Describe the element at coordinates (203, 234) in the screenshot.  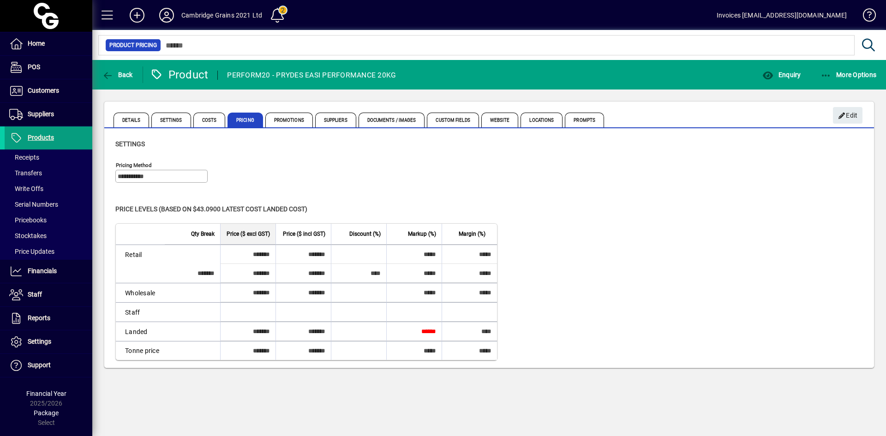
I see `span: Qty Break` at that location.